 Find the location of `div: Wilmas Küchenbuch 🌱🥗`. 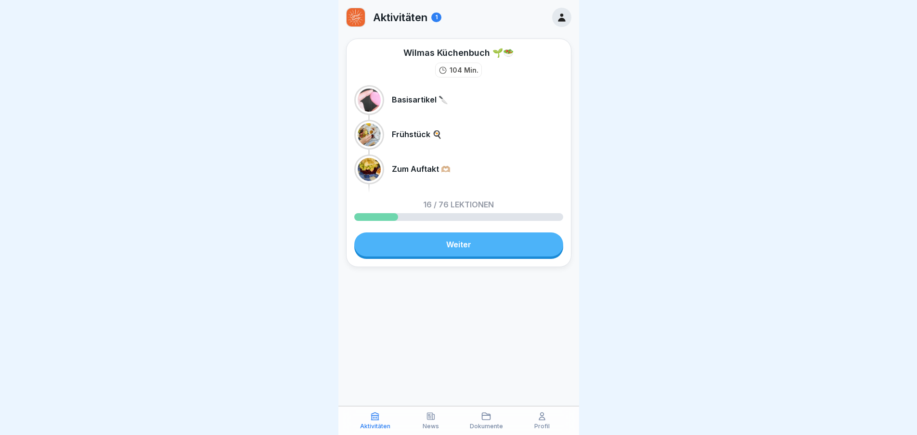

div: Wilmas Küchenbuch 🌱🥗 is located at coordinates (458, 52).